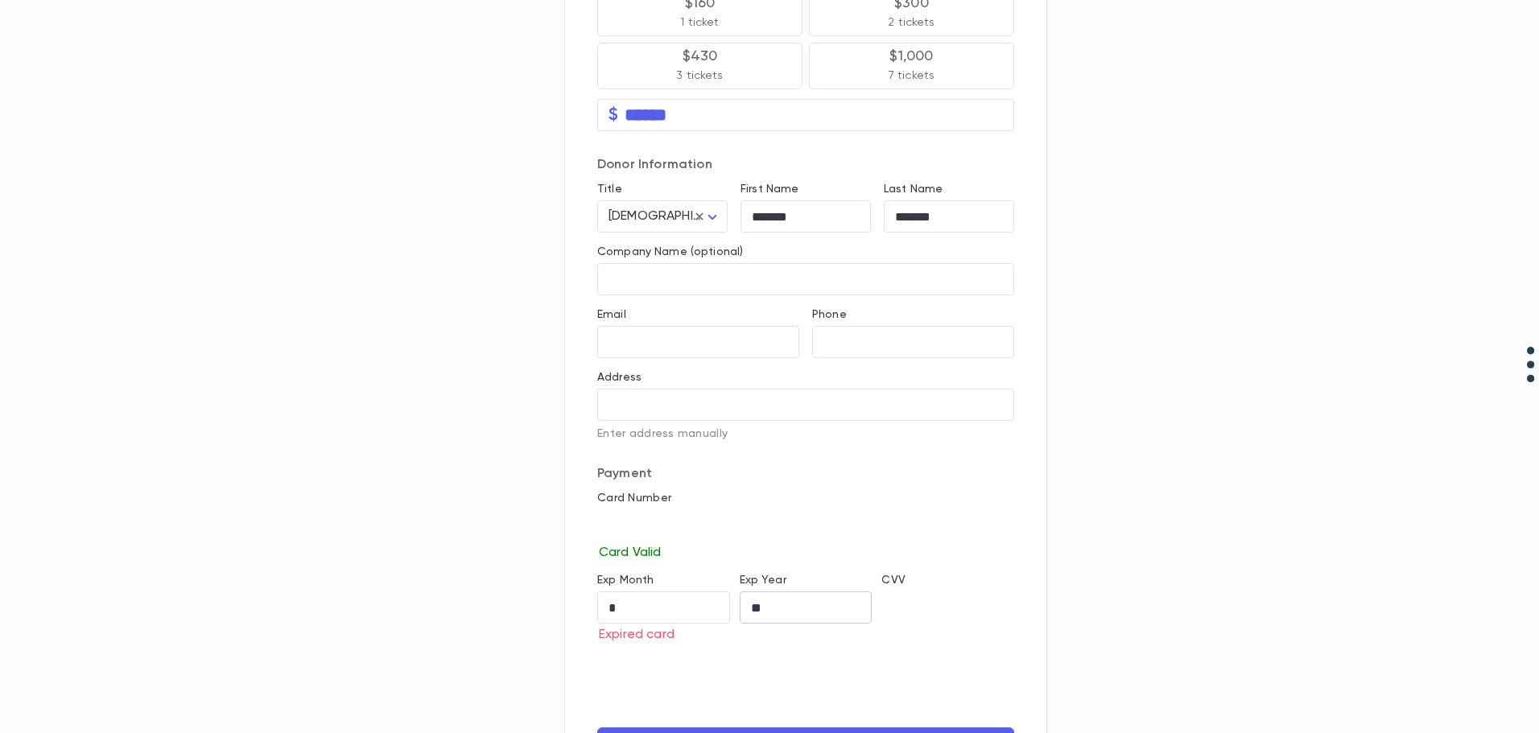 The width and height of the screenshot is (1539, 733). Describe the element at coordinates (829, 315) in the screenshot. I see `label: Phone` at that location.